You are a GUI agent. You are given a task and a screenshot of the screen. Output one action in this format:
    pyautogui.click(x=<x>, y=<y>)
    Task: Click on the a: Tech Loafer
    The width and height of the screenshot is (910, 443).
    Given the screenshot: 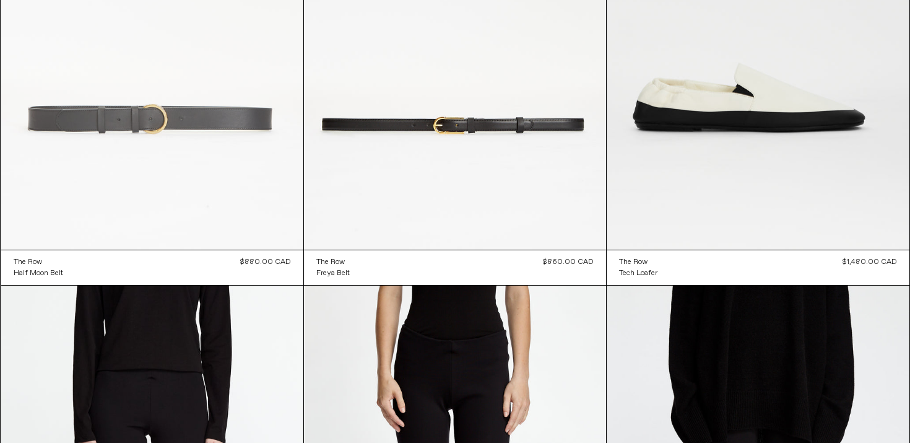 What is the action you would take?
    pyautogui.click(x=639, y=273)
    